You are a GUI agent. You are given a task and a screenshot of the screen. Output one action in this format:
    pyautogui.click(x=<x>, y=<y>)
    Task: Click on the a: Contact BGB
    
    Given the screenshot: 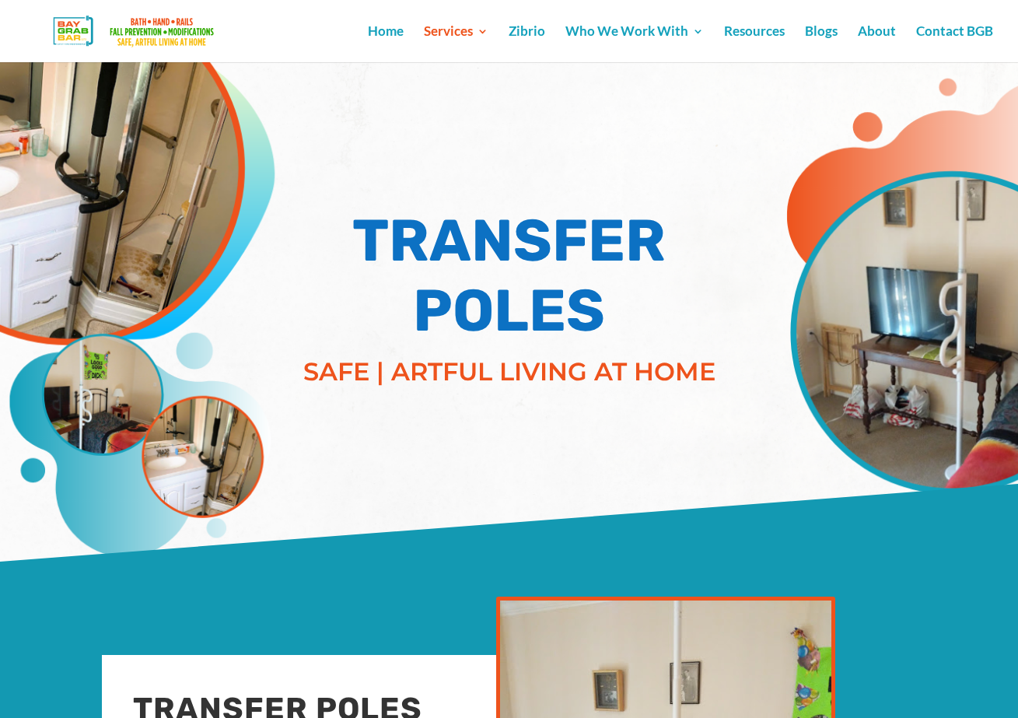 What is the action you would take?
    pyautogui.click(x=954, y=44)
    